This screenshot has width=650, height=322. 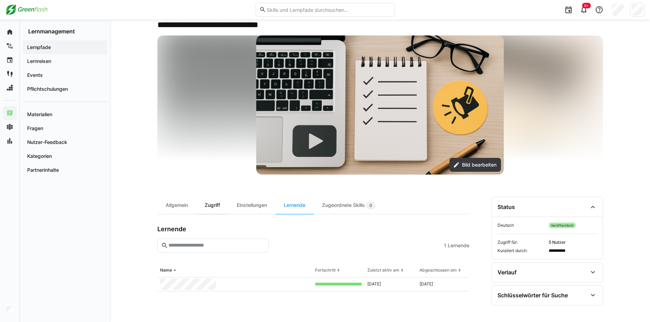 What do you see at coordinates (212, 205) in the screenshot?
I see `div: Zugriff` at bounding box center [212, 205].